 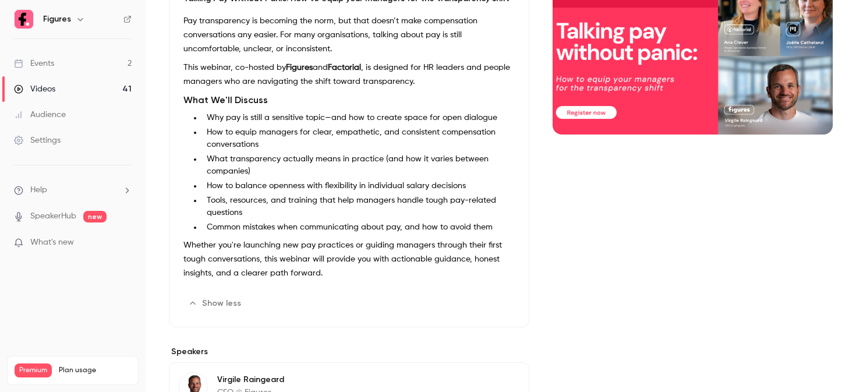 What do you see at coordinates (34, 64) in the screenshot?
I see `div: Events` at bounding box center [34, 64].